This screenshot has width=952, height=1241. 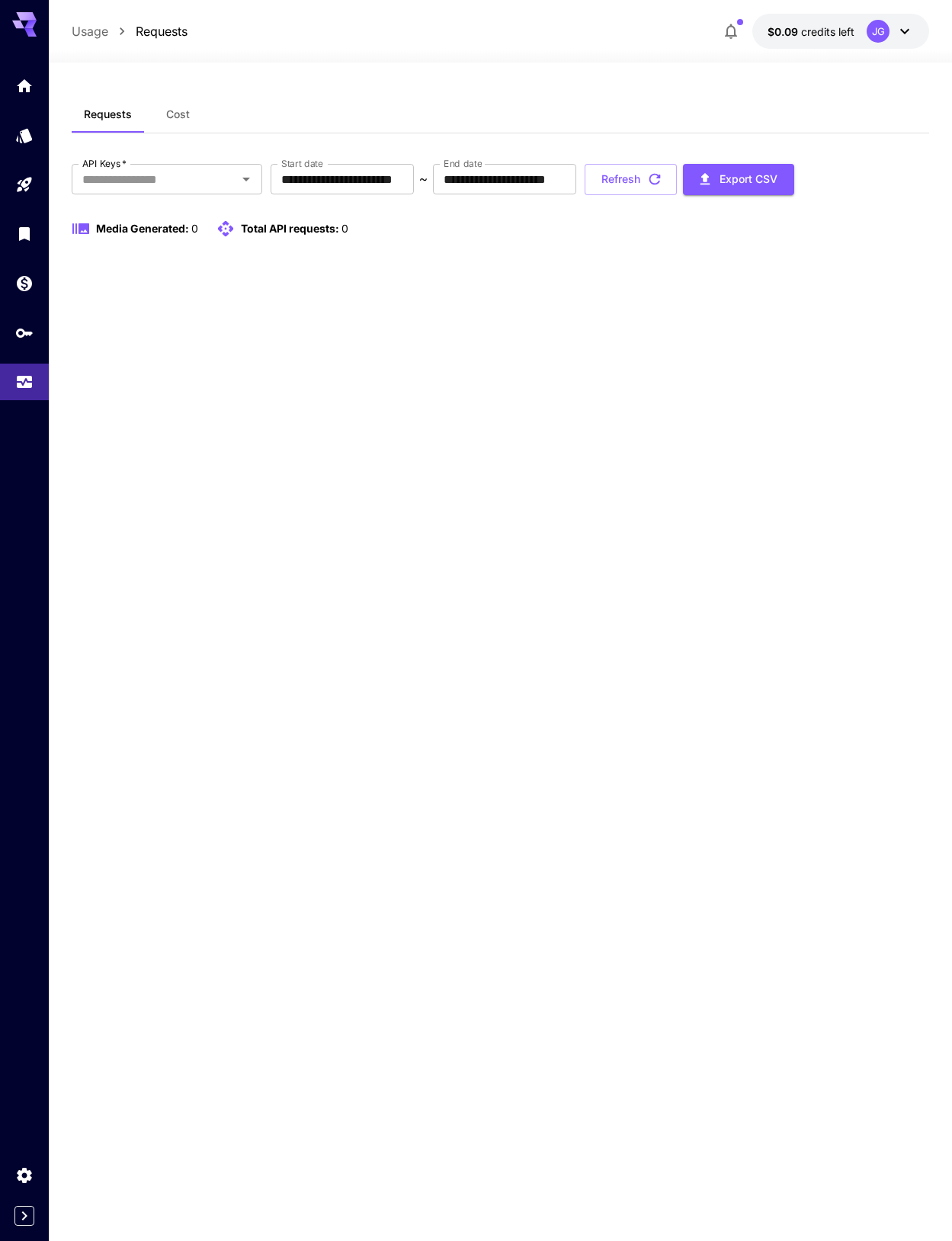 What do you see at coordinates (142, 228) in the screenshot?
I see `span: Media Generated:` at bounding box center [142, 228].